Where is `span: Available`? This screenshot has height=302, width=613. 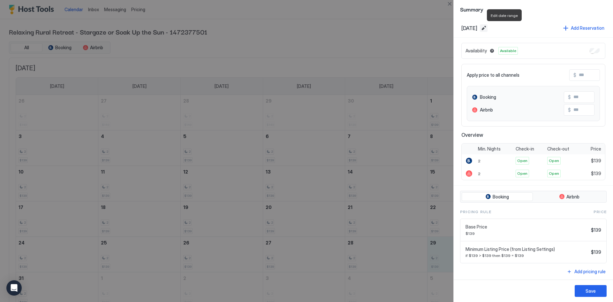
span: Available is located at coordinates (508, 51).